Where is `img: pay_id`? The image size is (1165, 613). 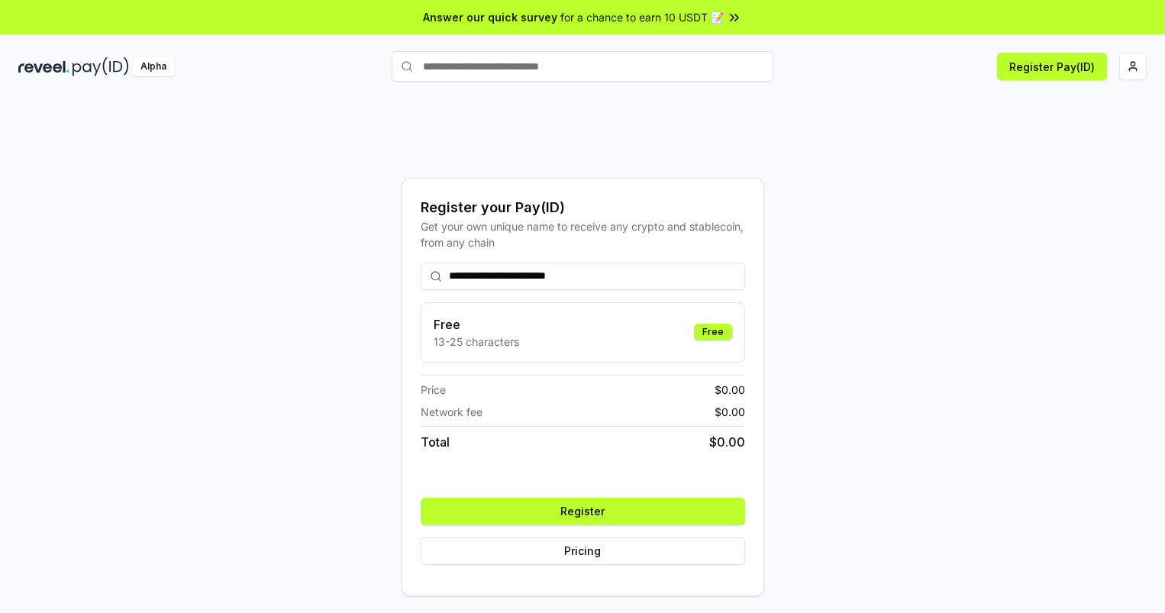
img: pay_id is located at coordinates (101, 66).